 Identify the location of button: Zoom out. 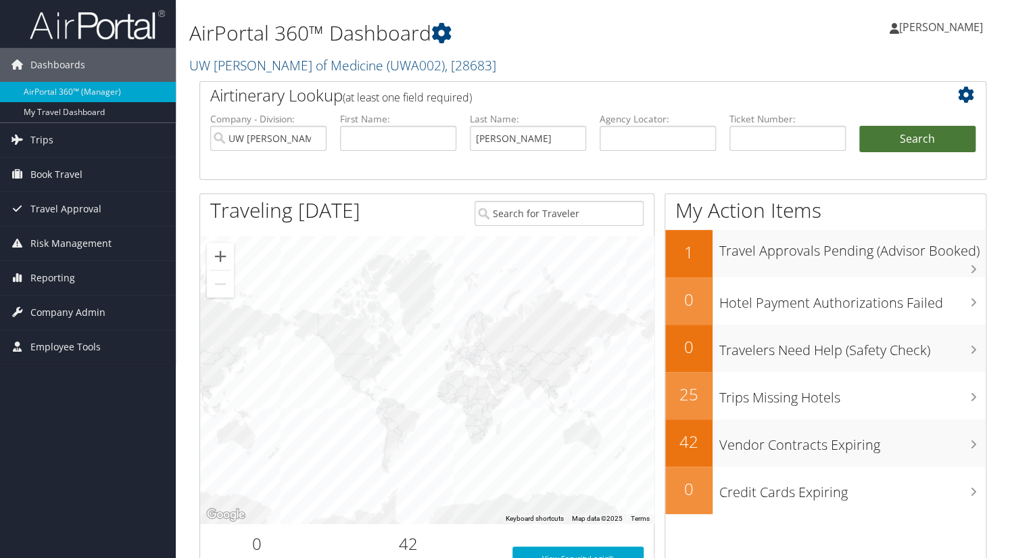
(220, 284).